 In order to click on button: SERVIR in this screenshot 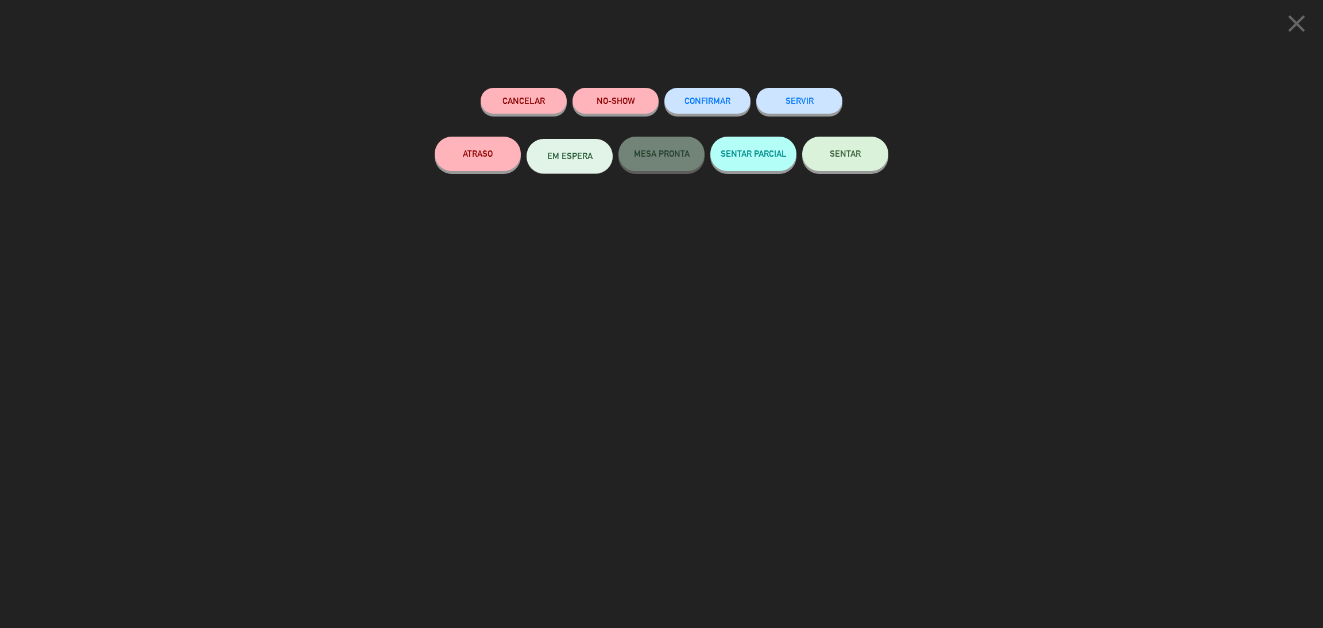, I will do `click(799, 101)`.